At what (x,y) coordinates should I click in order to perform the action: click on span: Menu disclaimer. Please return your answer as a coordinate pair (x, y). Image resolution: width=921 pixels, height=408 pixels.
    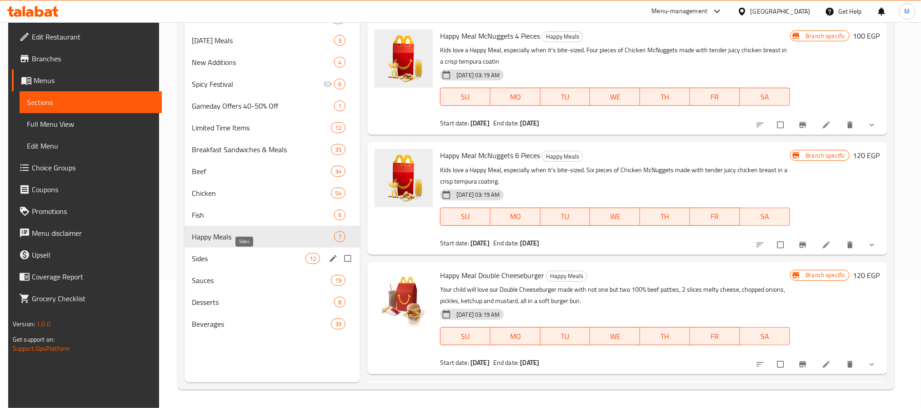
    Looking at the image, I should click on (93, 233).